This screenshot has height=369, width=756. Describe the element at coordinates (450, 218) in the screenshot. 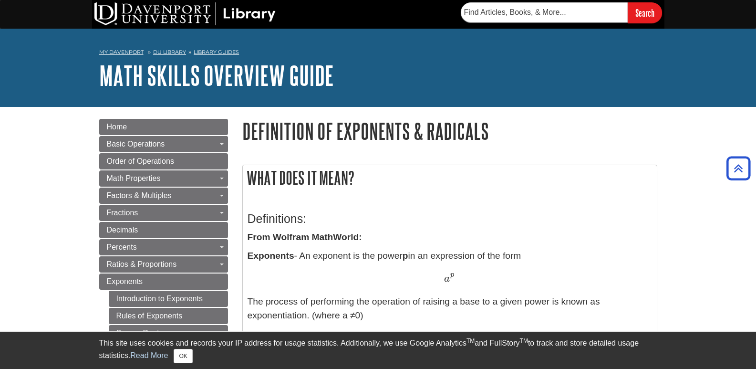

I see `h3: Definitions:` at that location.